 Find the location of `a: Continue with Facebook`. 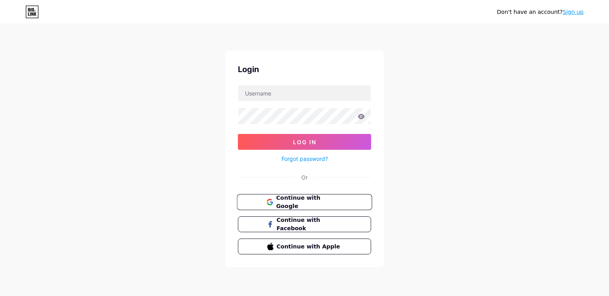

a: Continue with Facebook is located at coordinates (304, 224).